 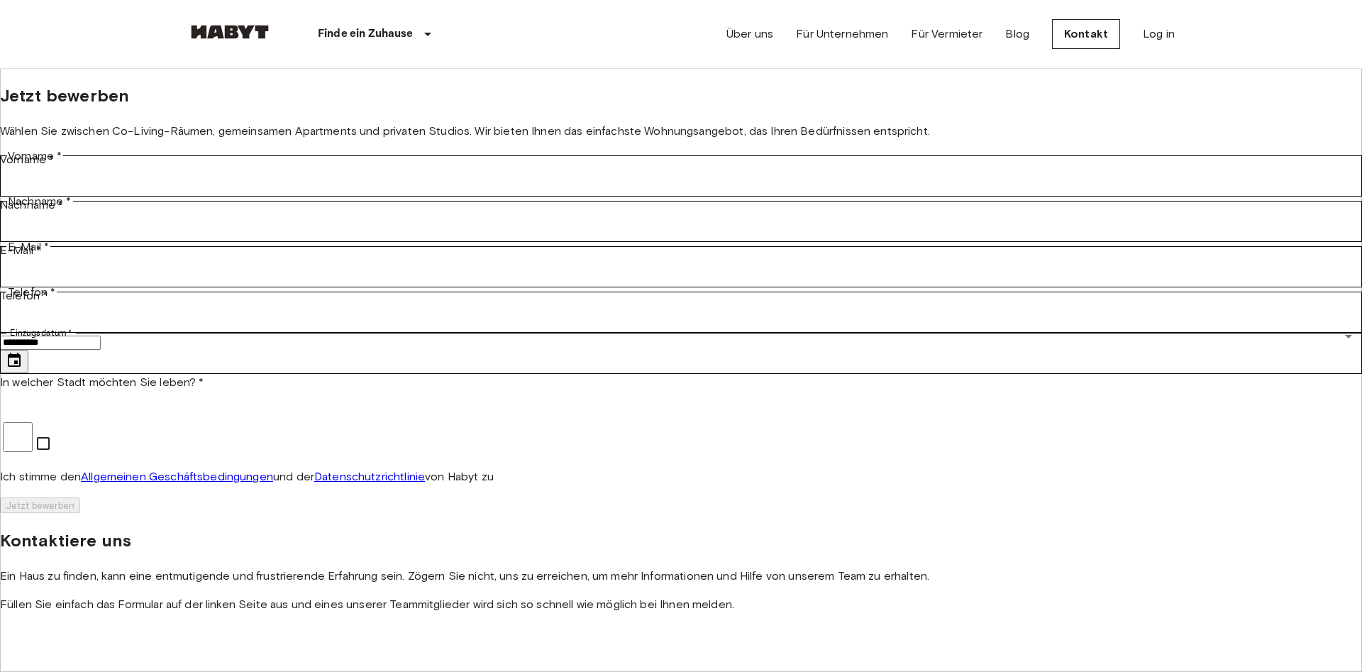 I want to click on a: Für Unternehmen, so click(x=842, y=34).